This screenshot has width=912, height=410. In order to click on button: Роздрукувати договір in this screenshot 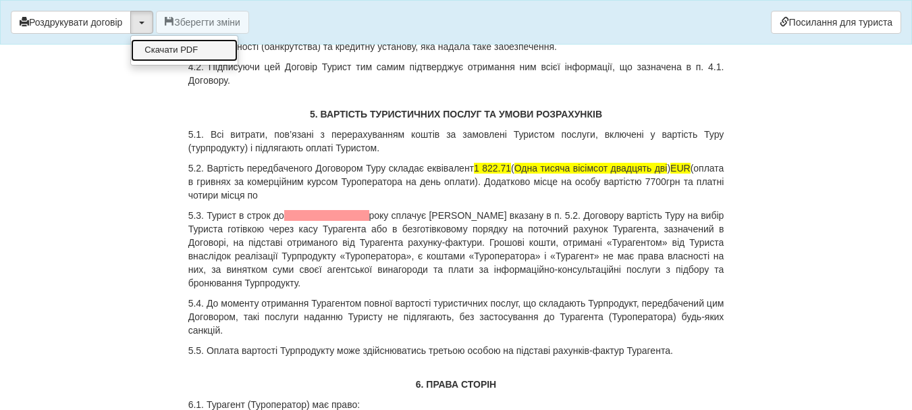, I will do `click(71, 22)`.